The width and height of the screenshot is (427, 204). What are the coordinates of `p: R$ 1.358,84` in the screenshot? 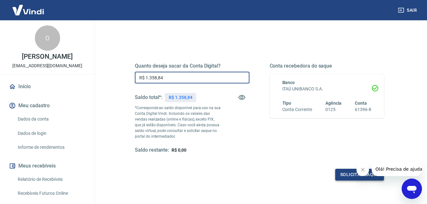 It's located at (180, 97).